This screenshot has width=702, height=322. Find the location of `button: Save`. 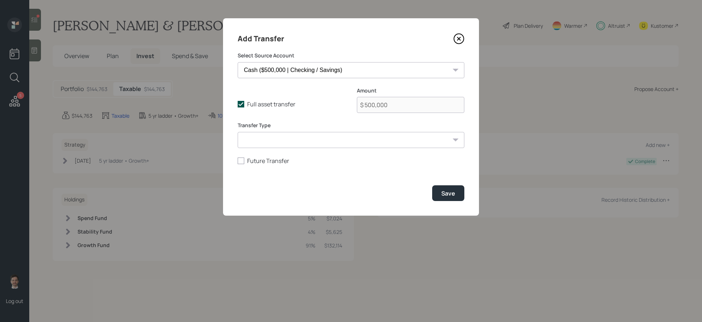

button: Save is located at coordinates (449, 193).